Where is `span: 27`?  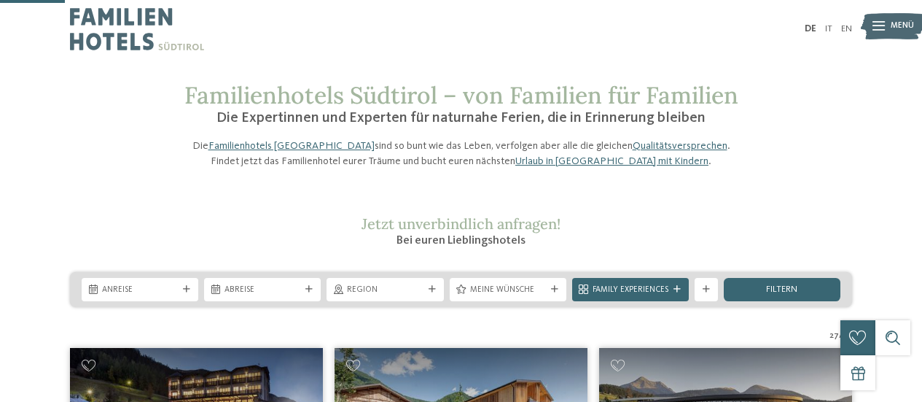
span: 27 is located at coordinates (834, 336).